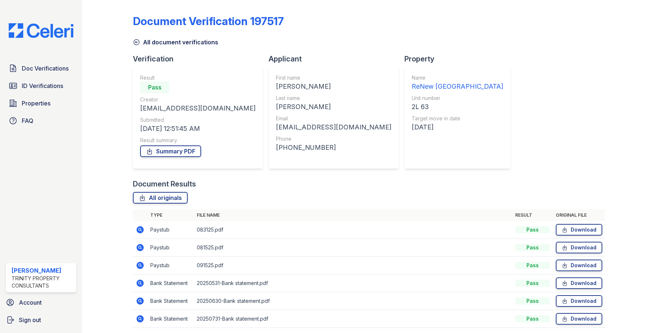 The width and height of the screenshot is (656, 333). What do you see at coordinates (28, 121) in the screenshot?
I see `span: FAQ` at bounding box center [28, 121].